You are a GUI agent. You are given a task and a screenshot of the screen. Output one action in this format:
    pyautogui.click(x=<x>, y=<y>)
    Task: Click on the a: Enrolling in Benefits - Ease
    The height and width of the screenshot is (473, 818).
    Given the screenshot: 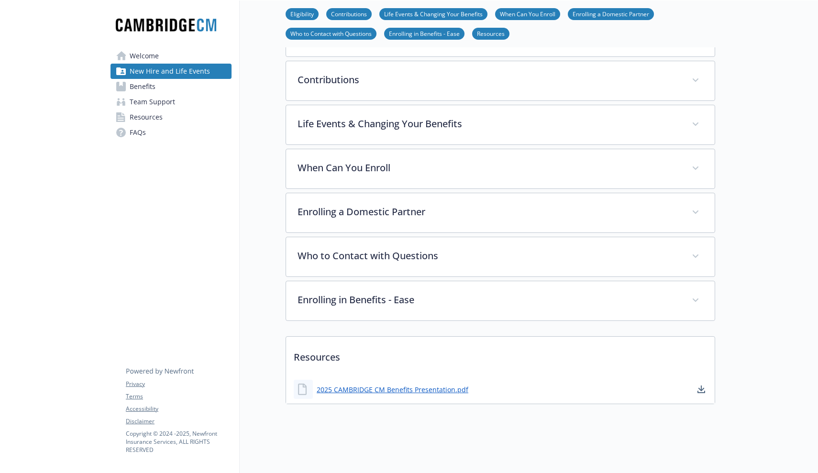 What is the action you would take?
    pyautogui.click(x=424, y=33)
    